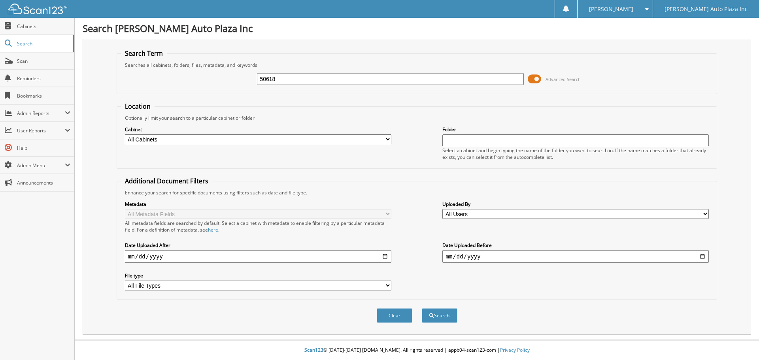 The width and height of the screenshot is (759, 360). I want to click on span: Cabinets, so click(43, 26).